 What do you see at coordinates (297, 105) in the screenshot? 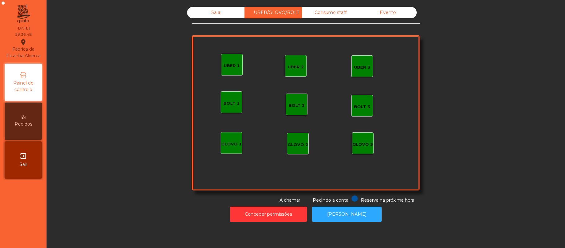
I see `div: BOLT 2` at bounding box center [297, 105].